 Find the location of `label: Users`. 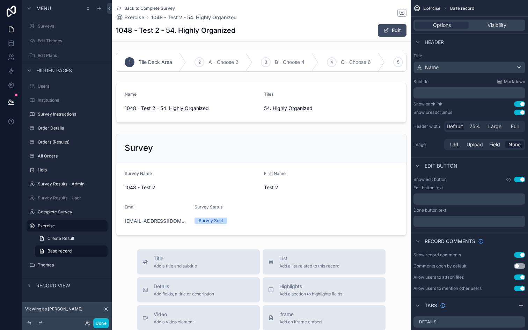

label: Users is located at coordinates (72, 86).